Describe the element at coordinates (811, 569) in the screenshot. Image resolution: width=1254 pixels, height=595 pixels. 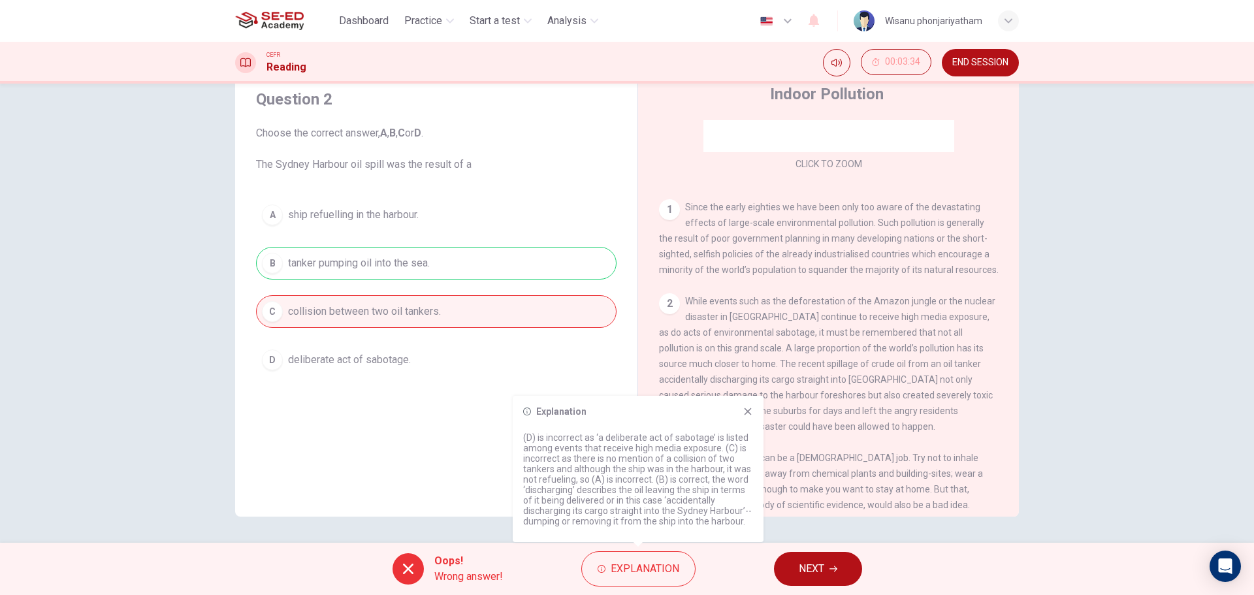
I see `span: NEXT` at that location.